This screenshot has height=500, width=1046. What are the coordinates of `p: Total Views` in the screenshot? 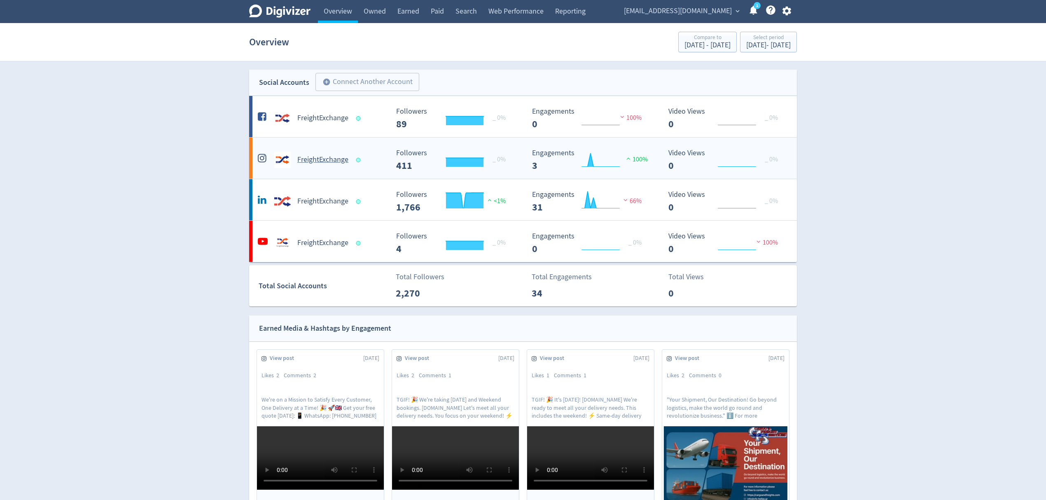 It's located at (692, 277).